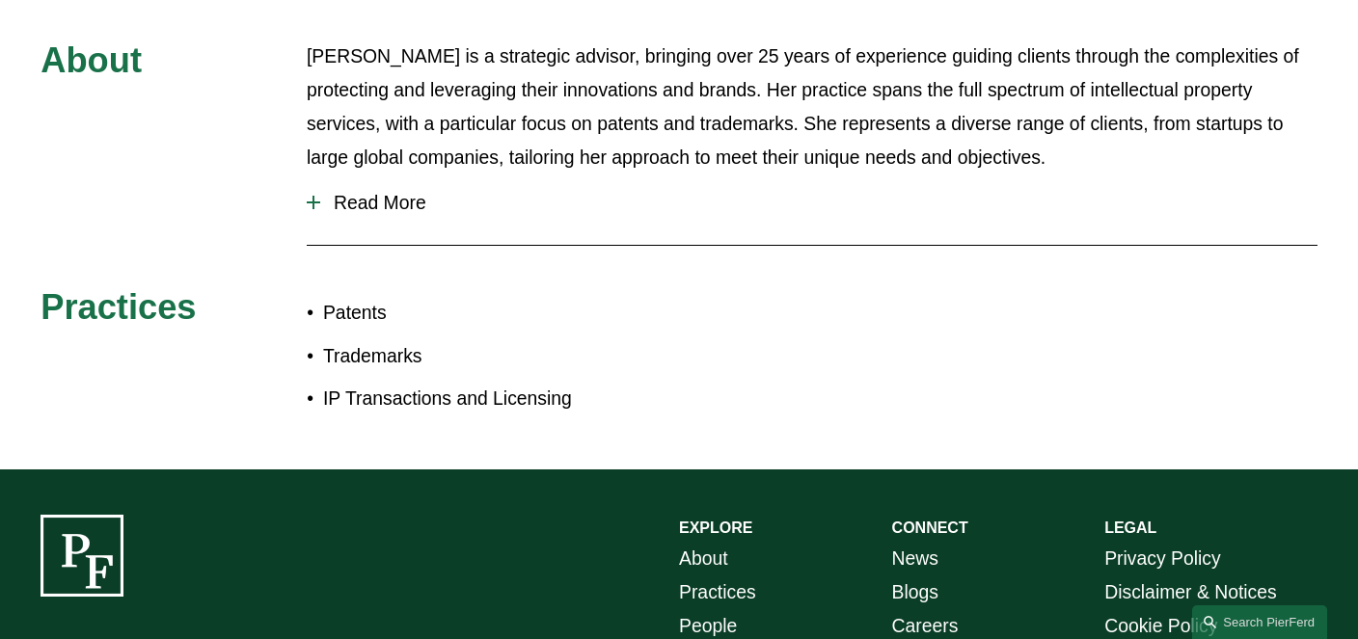 This screenshot has height=639, width=1358. Describe the element at coordinates (500, 398) in the screenshot. I see `p: IP Transactions and Licensing` at that location.